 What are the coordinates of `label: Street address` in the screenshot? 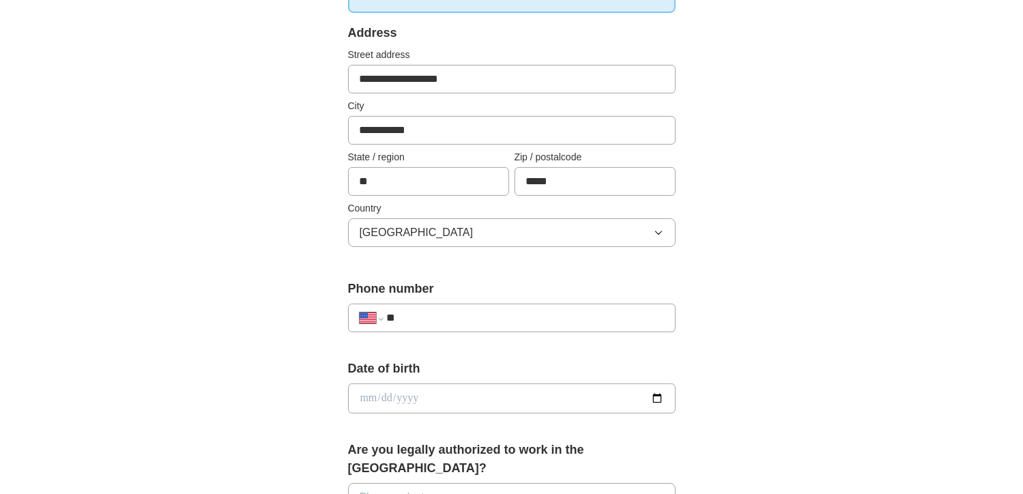 It's located at (512, 55).